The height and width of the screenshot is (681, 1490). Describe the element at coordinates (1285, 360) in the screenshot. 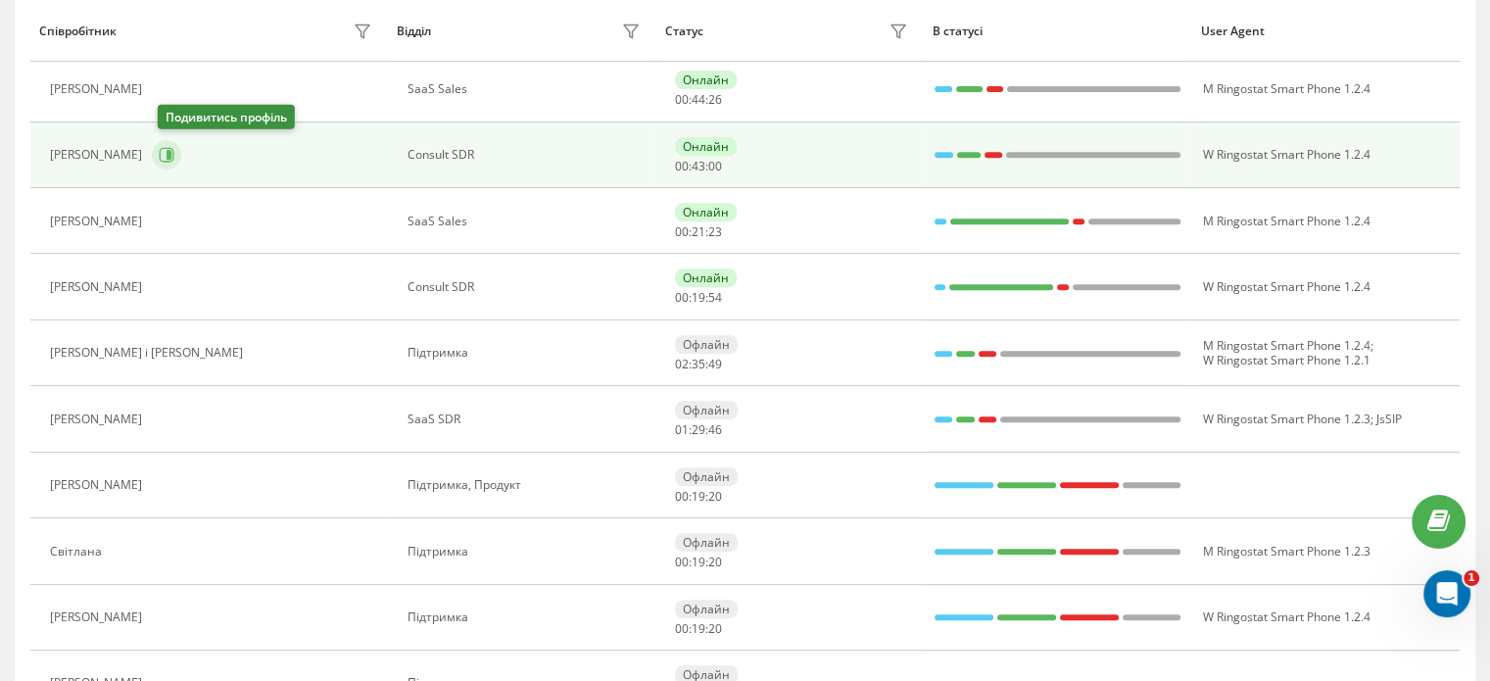

I see `span: W Ringostat Smart Phone 1.2.1` at that location.